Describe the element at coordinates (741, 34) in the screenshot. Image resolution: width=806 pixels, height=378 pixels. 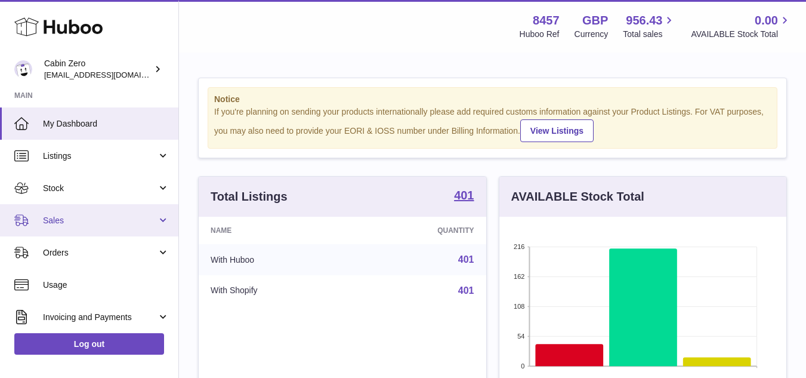
I see `span: AVAILABLE Stock Total` at that location.